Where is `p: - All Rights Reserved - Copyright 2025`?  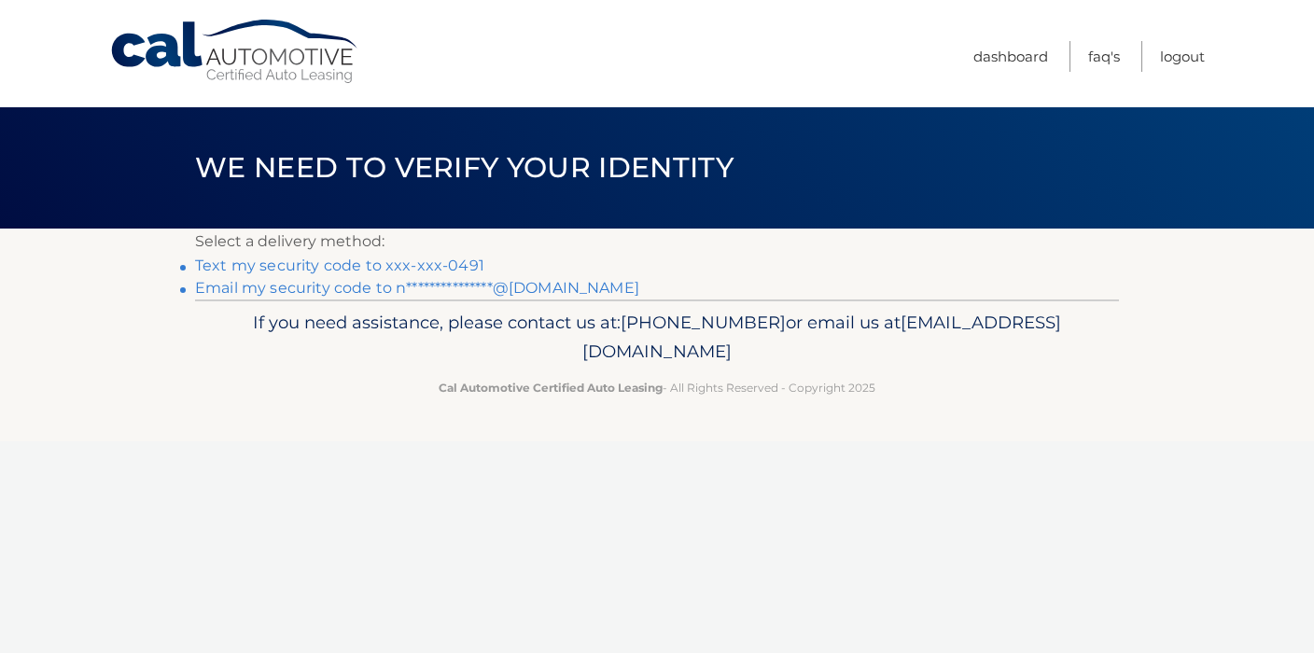
p: - All Rights Reserved - Copyright 2025 is located at coordinates (657, 387).